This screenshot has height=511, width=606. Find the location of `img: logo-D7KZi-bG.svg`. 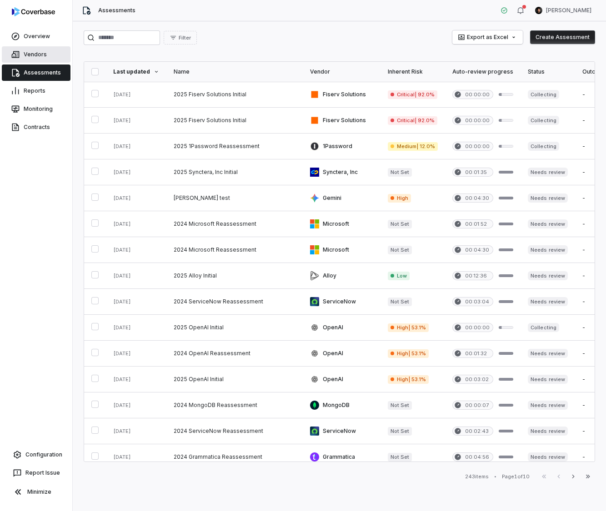

img: logo-D7KZi-bG.svg is located at coordinates (33, 12).